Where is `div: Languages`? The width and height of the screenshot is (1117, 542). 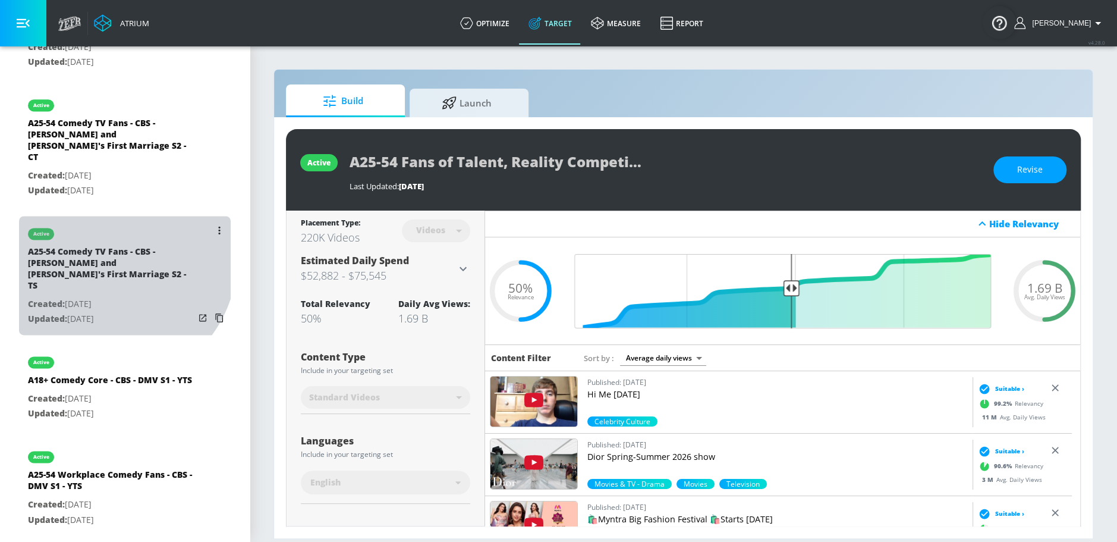 div: Languages is located at coordinates (385, 440).